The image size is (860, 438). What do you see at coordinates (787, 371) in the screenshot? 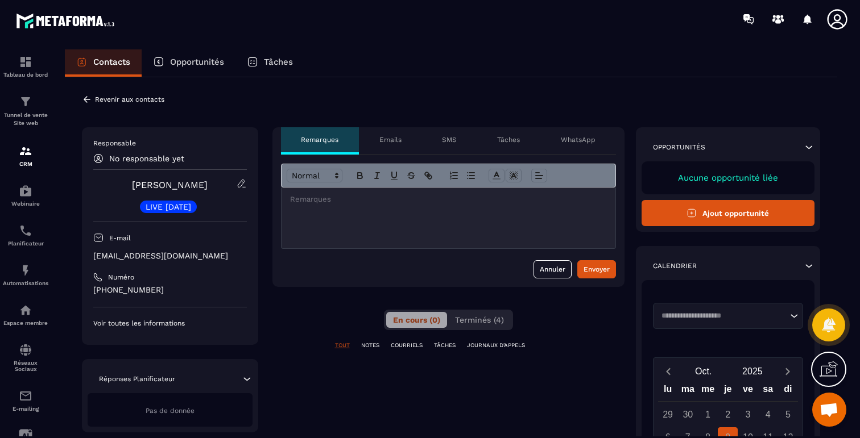
I see `button: Next month` at bounding box center [787, 371].